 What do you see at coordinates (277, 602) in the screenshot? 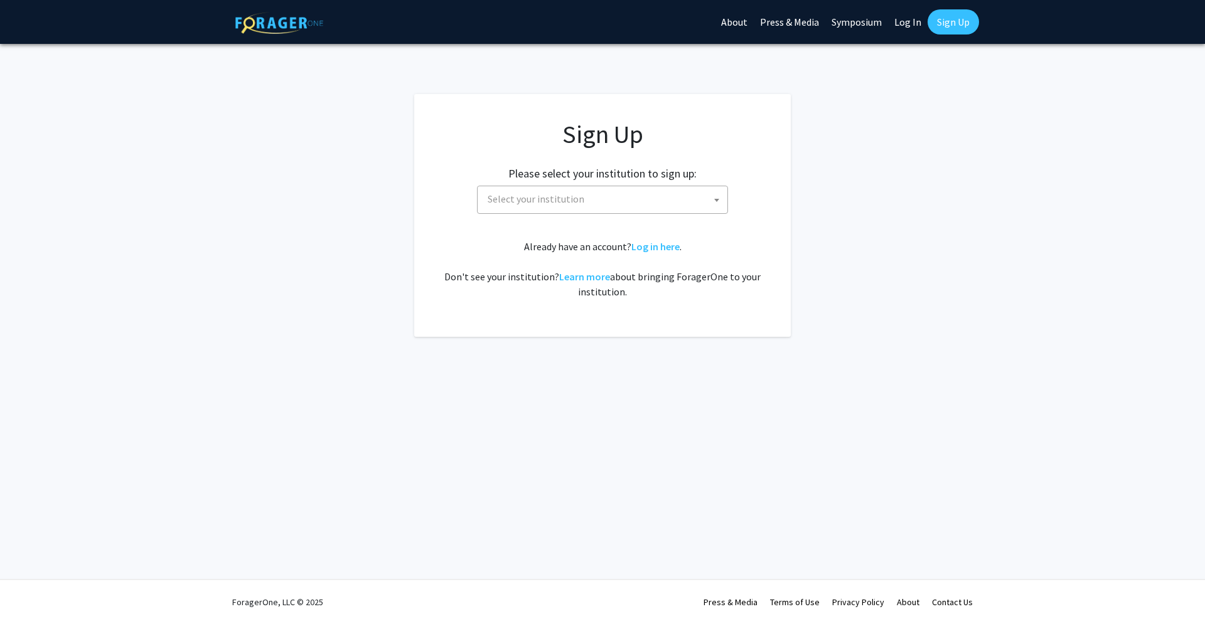
I see `div: ForagerOne, LLC © 2025` at bounding box center [277, 602].